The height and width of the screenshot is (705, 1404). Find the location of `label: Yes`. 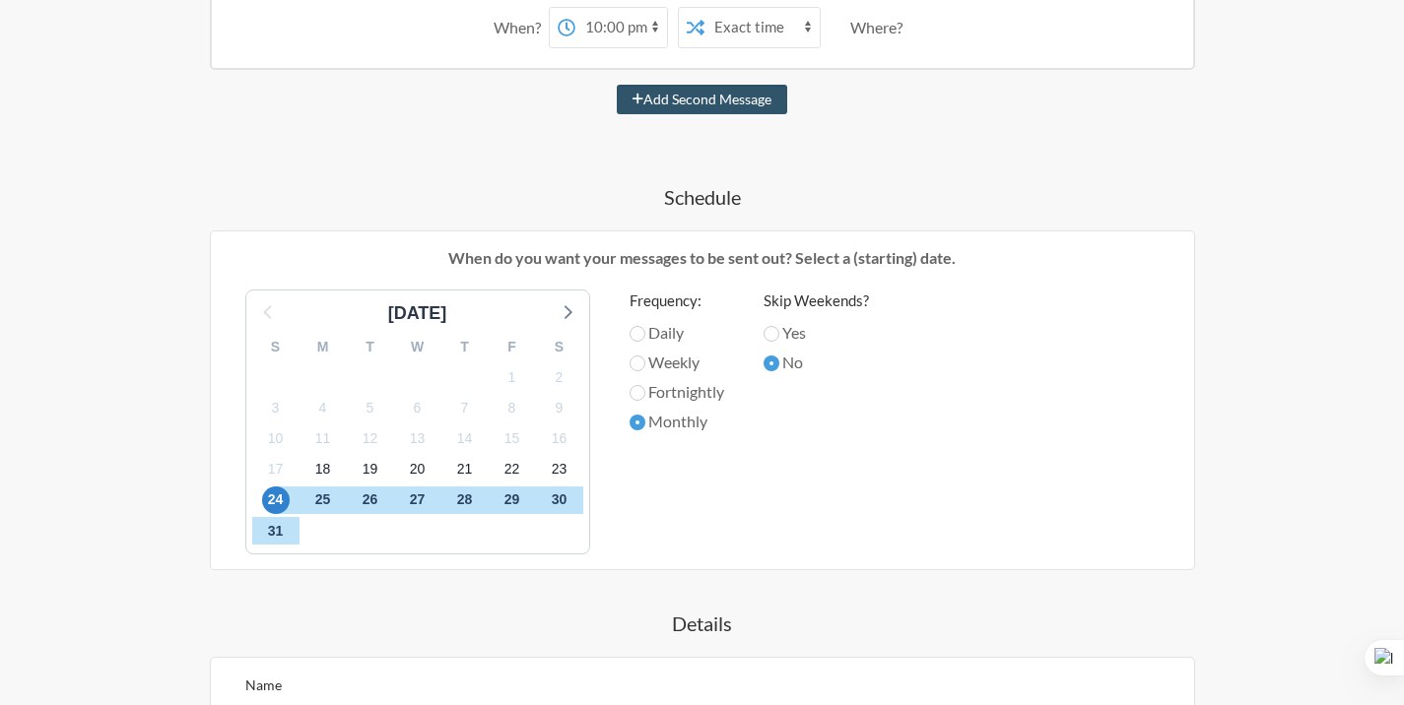

label: Yes is located at coordinates (816, 333).